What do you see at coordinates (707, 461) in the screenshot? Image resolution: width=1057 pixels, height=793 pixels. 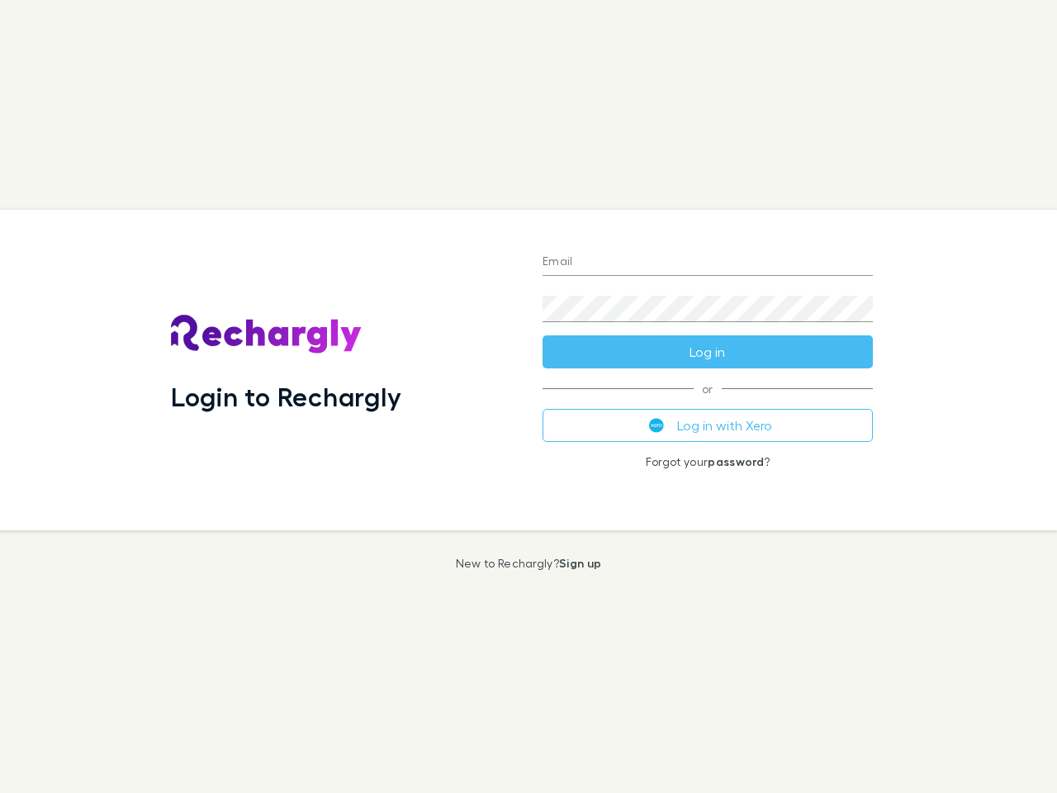 I see `p: Forgot your ?` at bounding box center [707, 461].